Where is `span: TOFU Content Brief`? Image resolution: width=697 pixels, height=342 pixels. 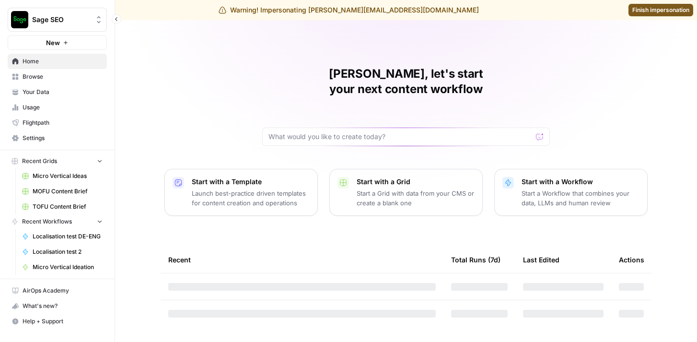
span: TOFU Content Brief is located at coordinates (68, 207).